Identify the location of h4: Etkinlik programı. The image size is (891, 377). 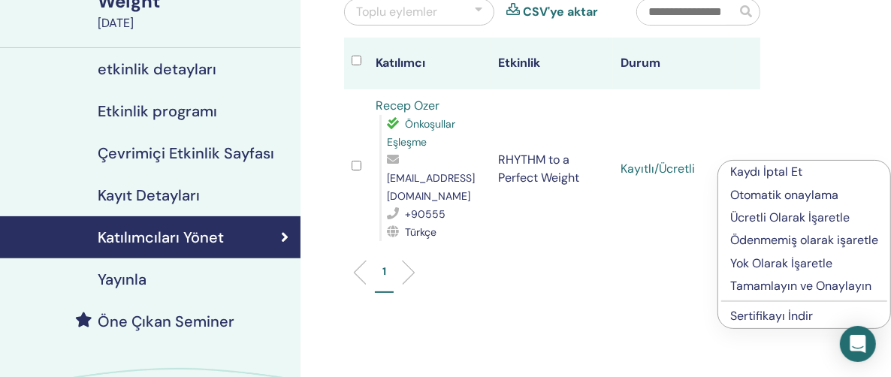
(157, 111).